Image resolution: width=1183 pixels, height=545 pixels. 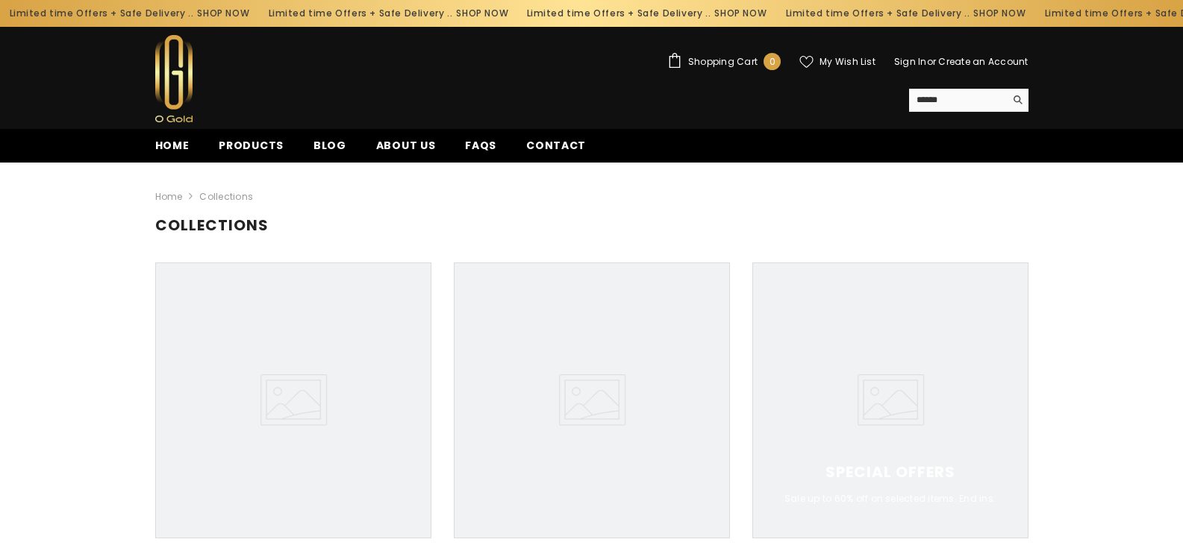 I want to click on a: FAQs, so click(x=481, y=150).